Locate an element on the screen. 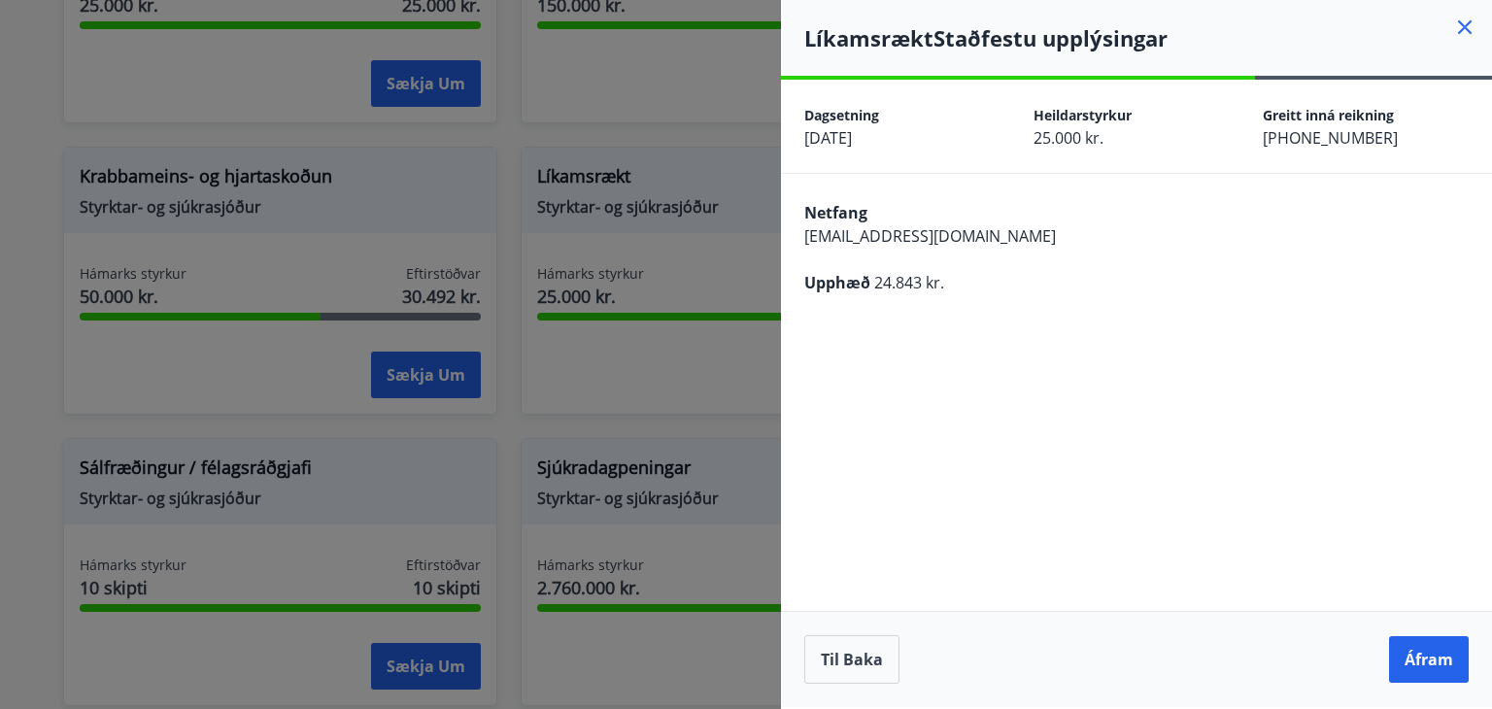 The image size is (1492, 709). span: 25.000 kr. is located at coordinates (1069, 138).